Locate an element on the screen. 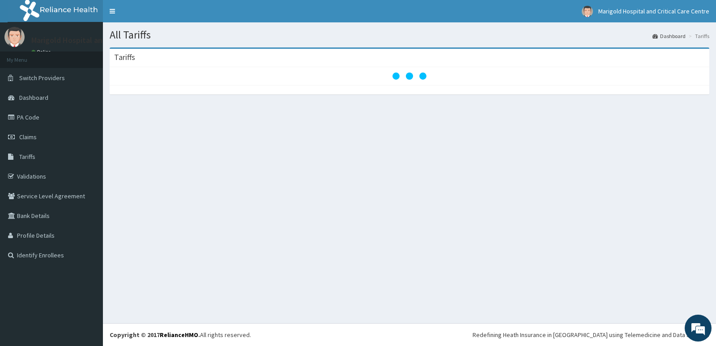  span: Dashboard is located at coordinates (34, 98).